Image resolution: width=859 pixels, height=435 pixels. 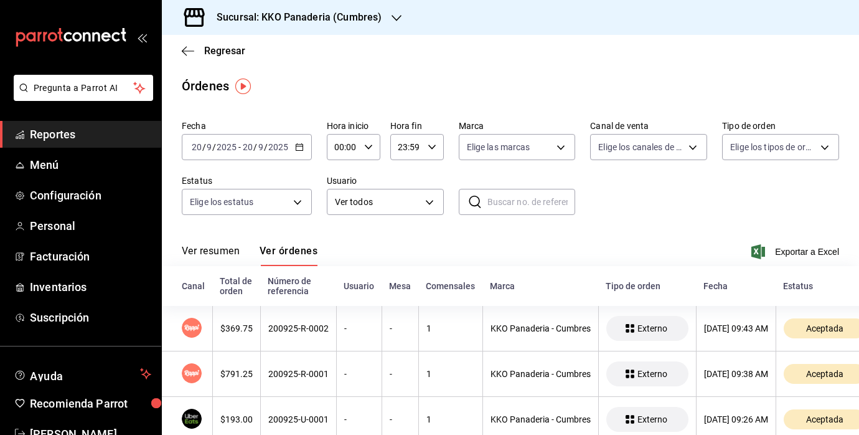 What do you see at coordinates (82, 374) in the screenshot?
I see `span: Ayuda` at bounding box center [82, 374].